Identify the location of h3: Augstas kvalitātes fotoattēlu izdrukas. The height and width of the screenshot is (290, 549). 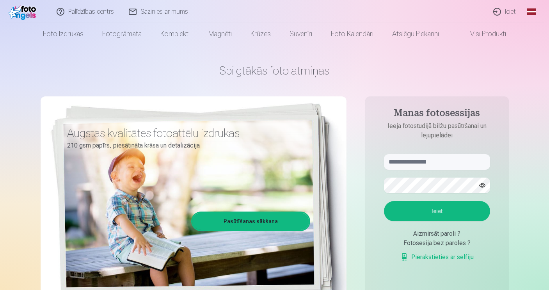
(186, 133).